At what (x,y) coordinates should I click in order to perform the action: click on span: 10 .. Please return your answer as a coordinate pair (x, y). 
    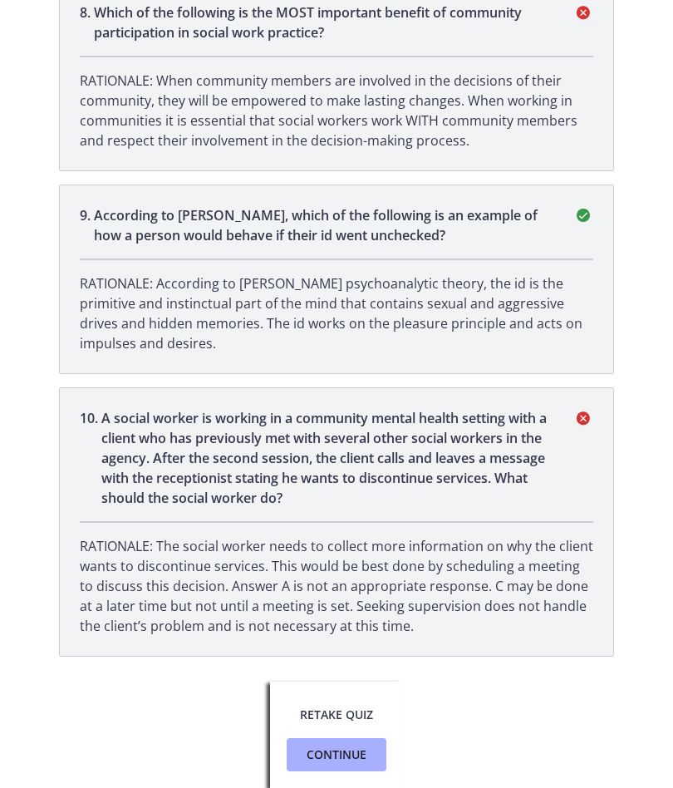
    Looking at the image, I should click on (91, 458).